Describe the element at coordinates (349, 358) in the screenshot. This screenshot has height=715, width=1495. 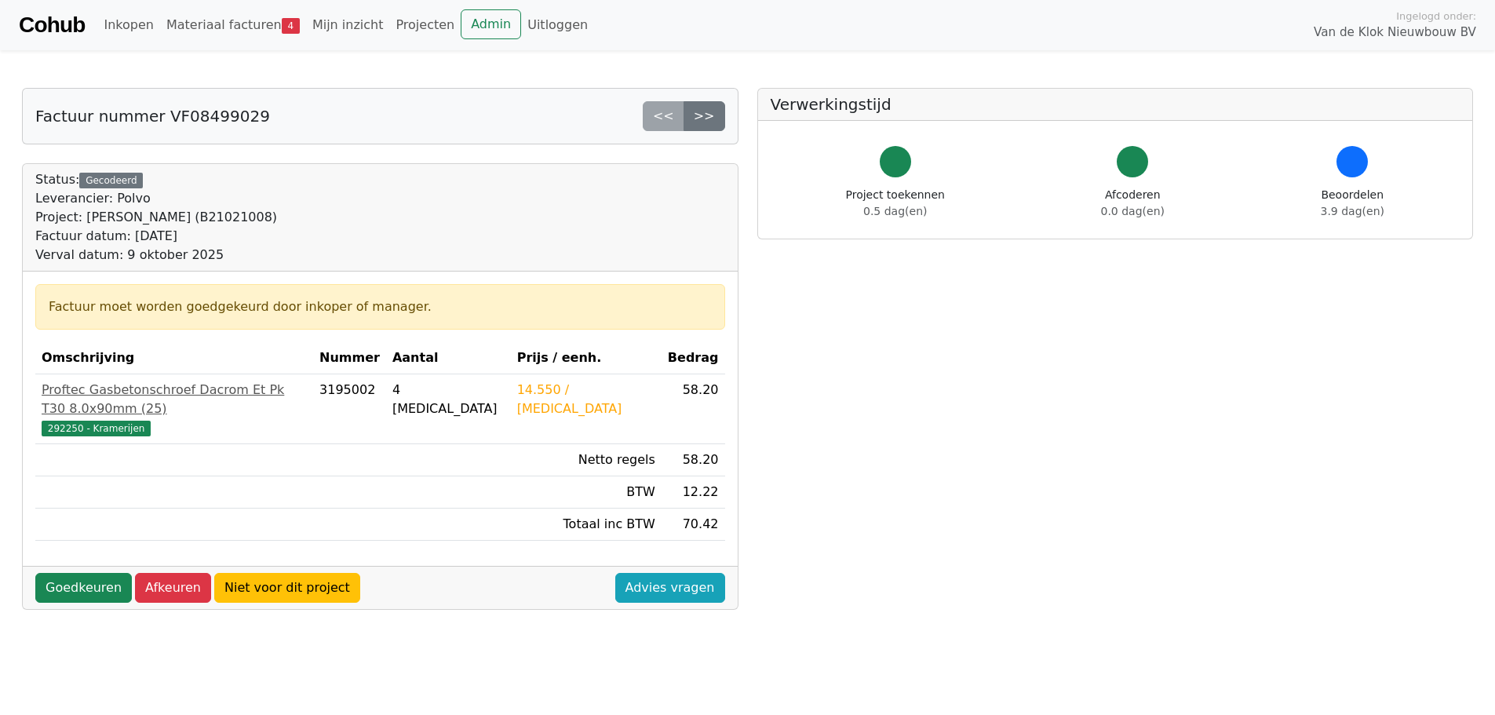
I see `th: Nummer` at that location.